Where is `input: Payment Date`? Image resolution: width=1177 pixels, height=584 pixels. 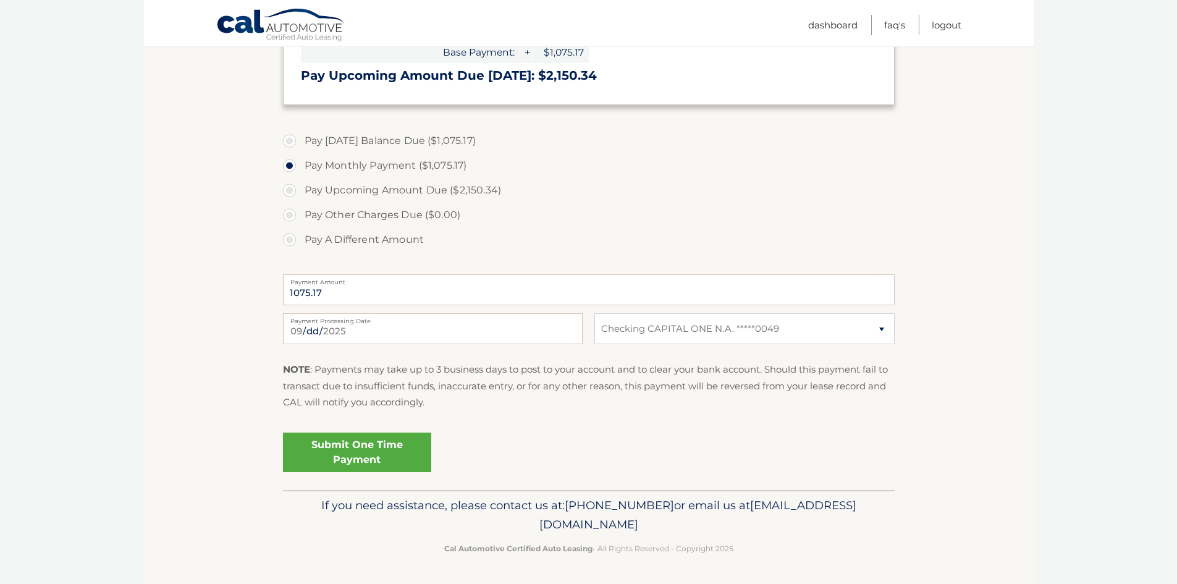 input: Payment Date is located at coordinates (433, 329).